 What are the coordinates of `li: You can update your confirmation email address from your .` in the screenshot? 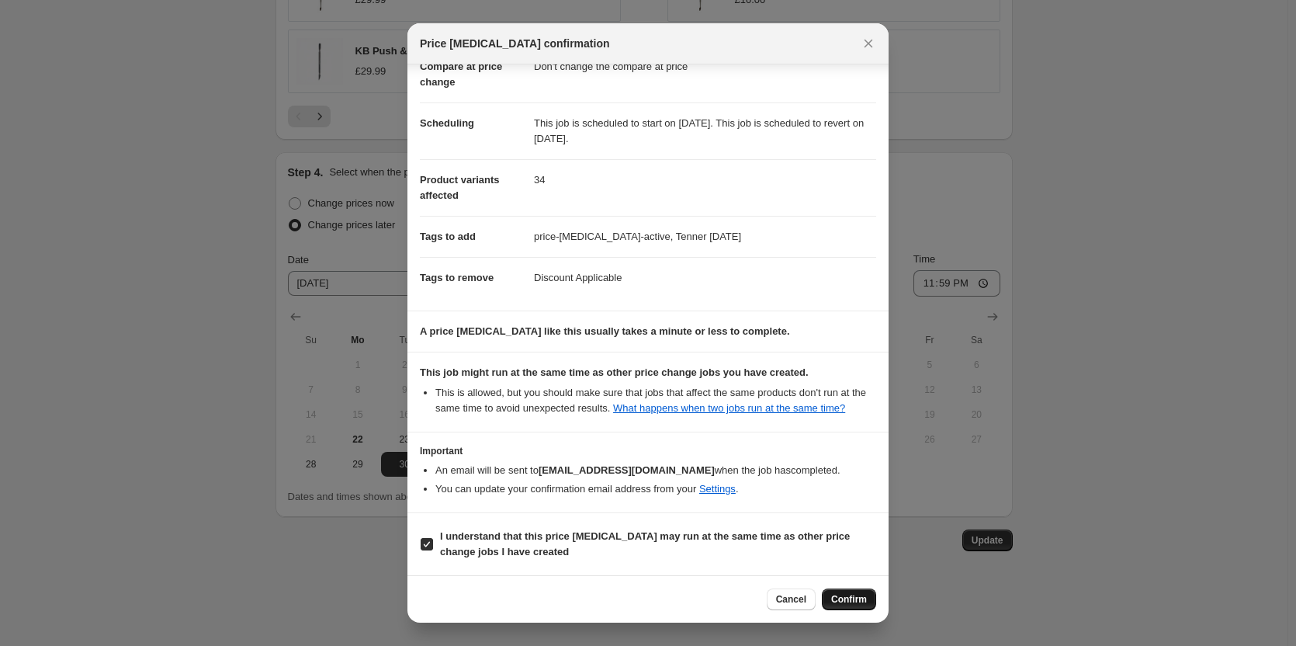 It's located at (656, 489).